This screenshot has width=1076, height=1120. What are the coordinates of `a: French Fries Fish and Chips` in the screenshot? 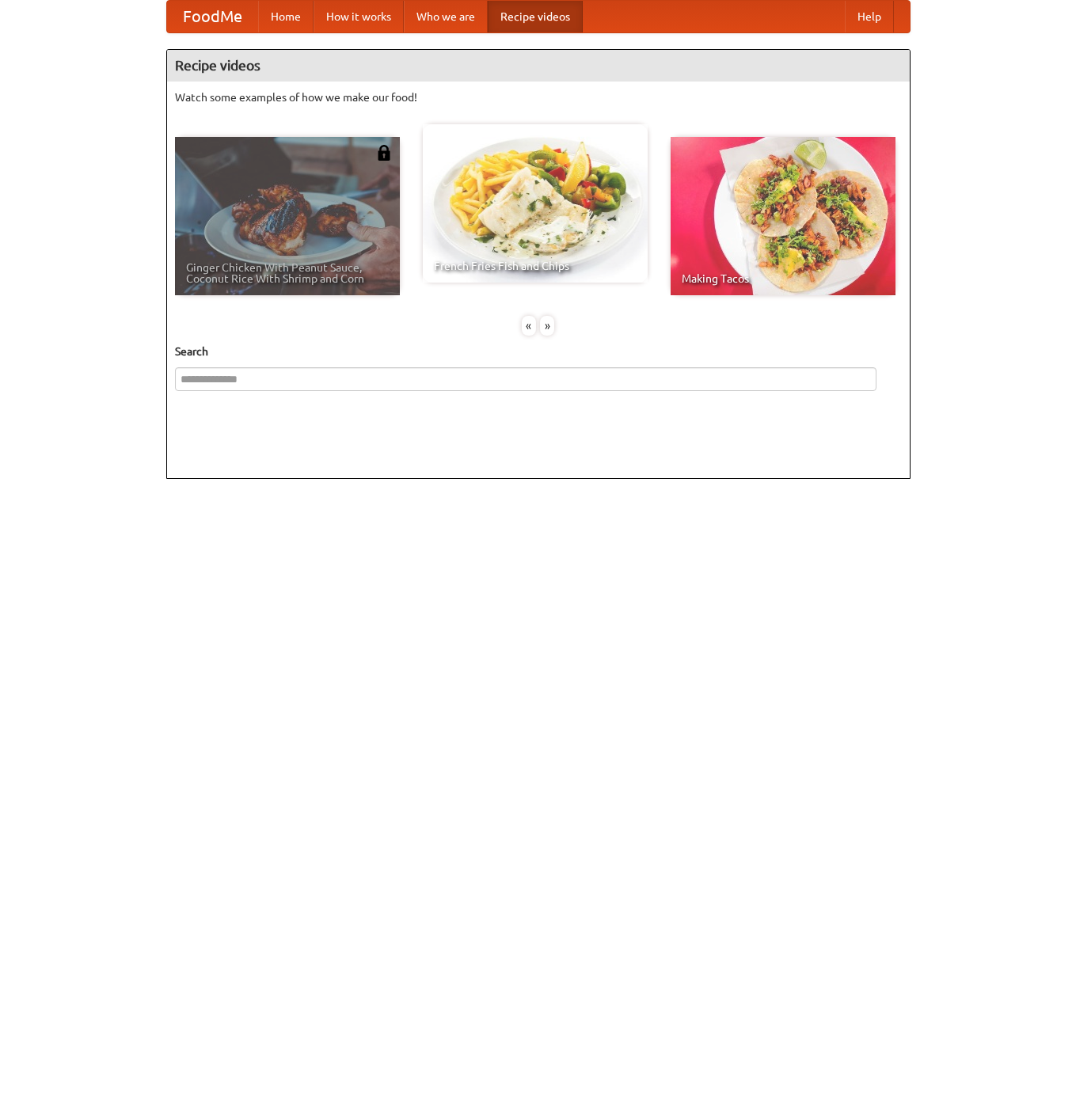 It's located at (535, 203).